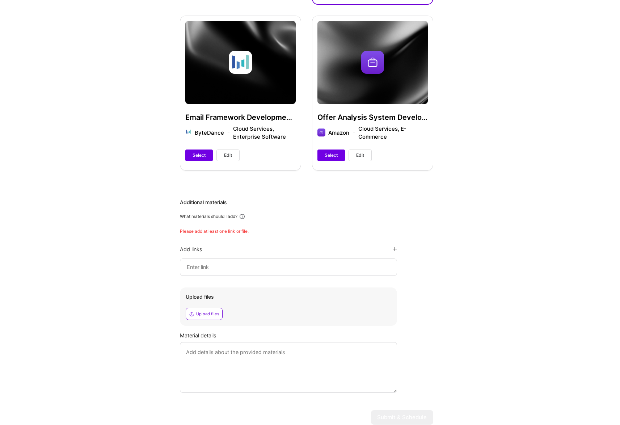 This screenshot has height=425, width=620. I want to click on div: Add links, so click(191, 249).